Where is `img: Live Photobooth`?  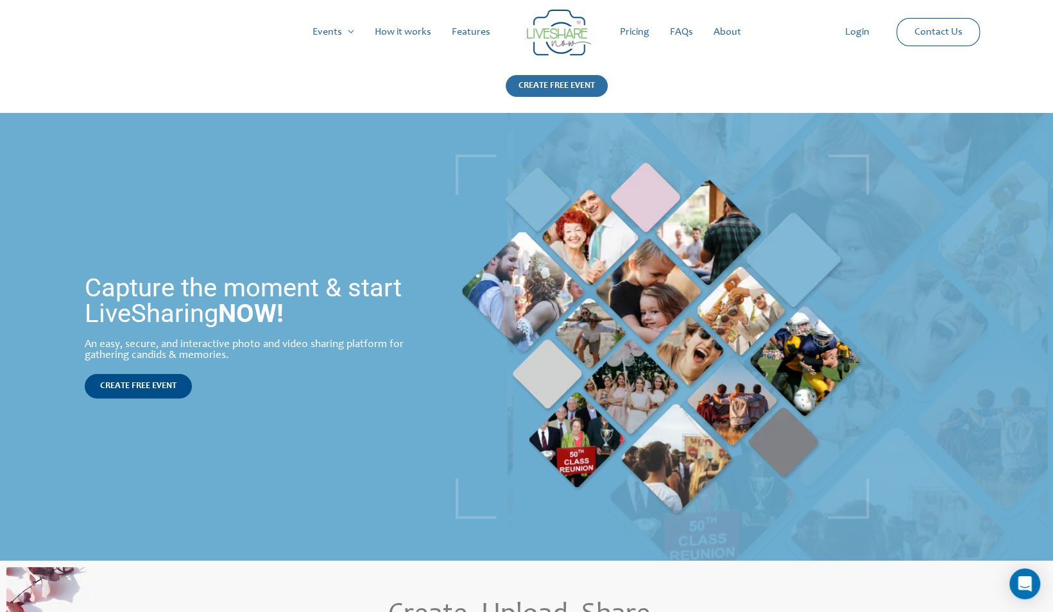 img: Live Photobooth is located at coordinates (662, 337).